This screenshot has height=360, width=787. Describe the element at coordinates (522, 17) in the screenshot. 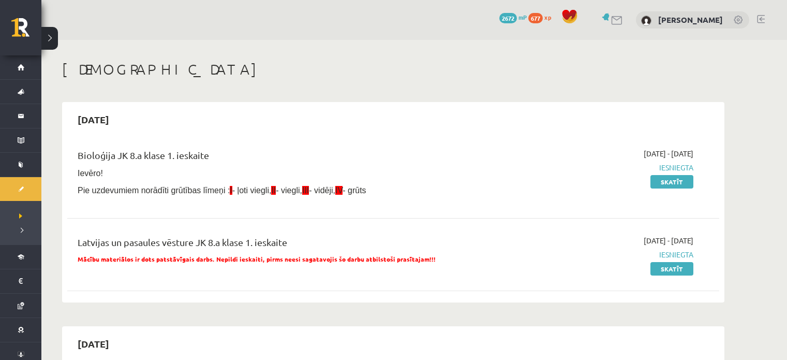

I see `span: mP` at that location.